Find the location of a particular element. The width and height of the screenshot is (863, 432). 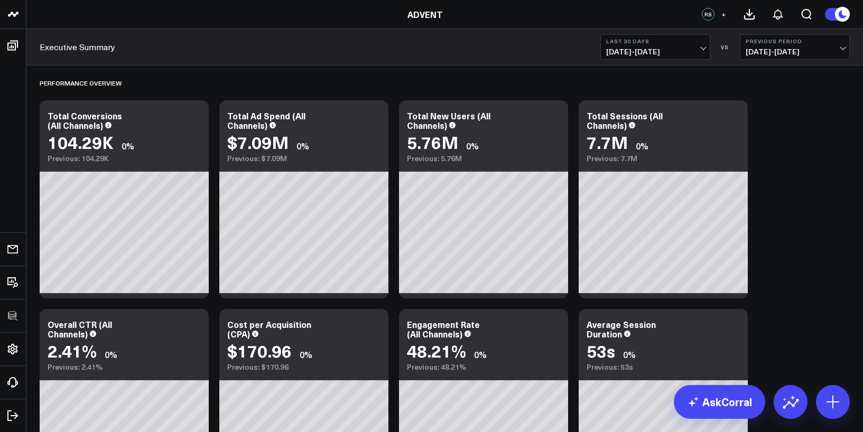

div: VS is located at coordinates (725, 47).